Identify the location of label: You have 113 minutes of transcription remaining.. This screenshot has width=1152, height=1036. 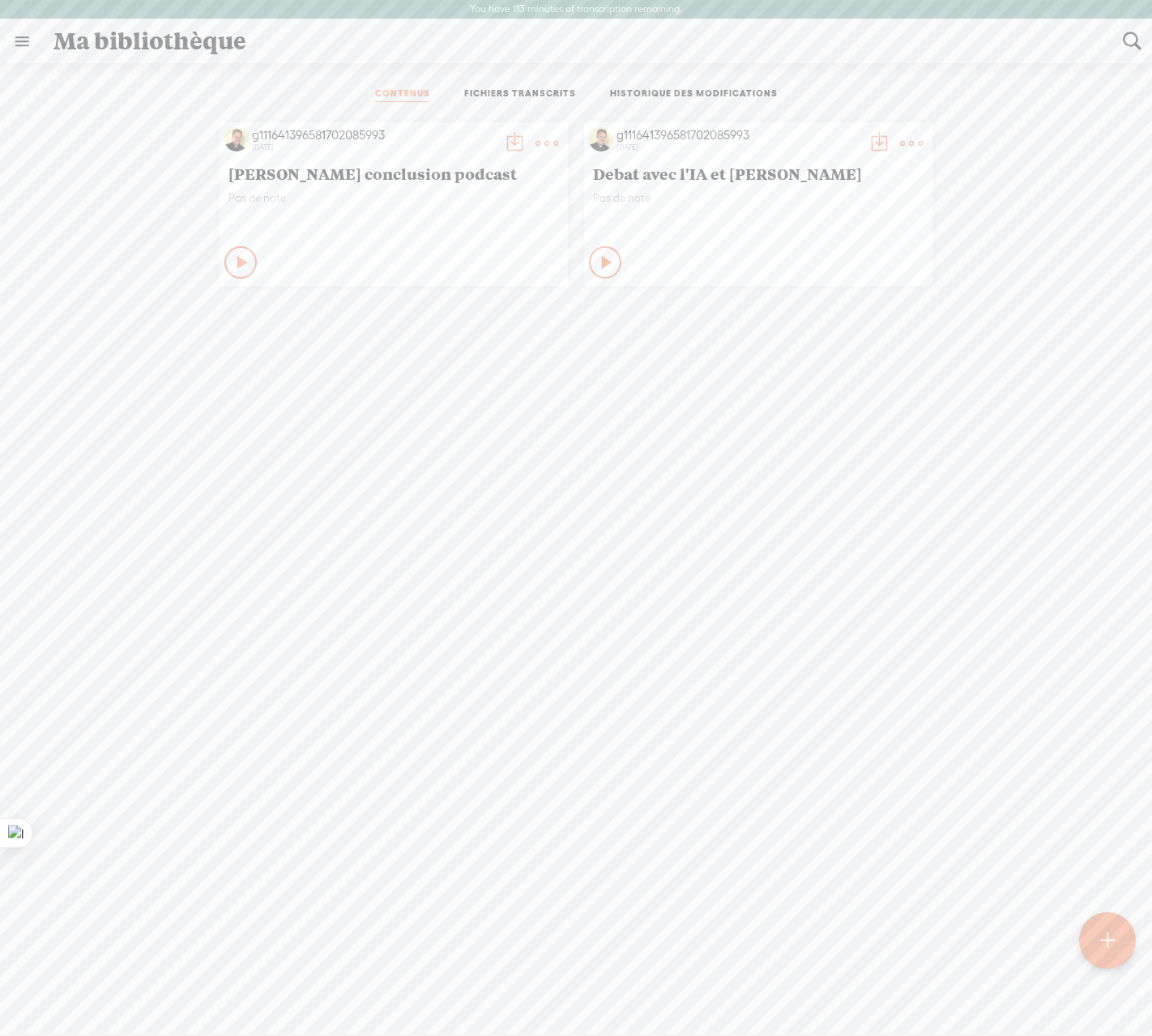
(576, 10).